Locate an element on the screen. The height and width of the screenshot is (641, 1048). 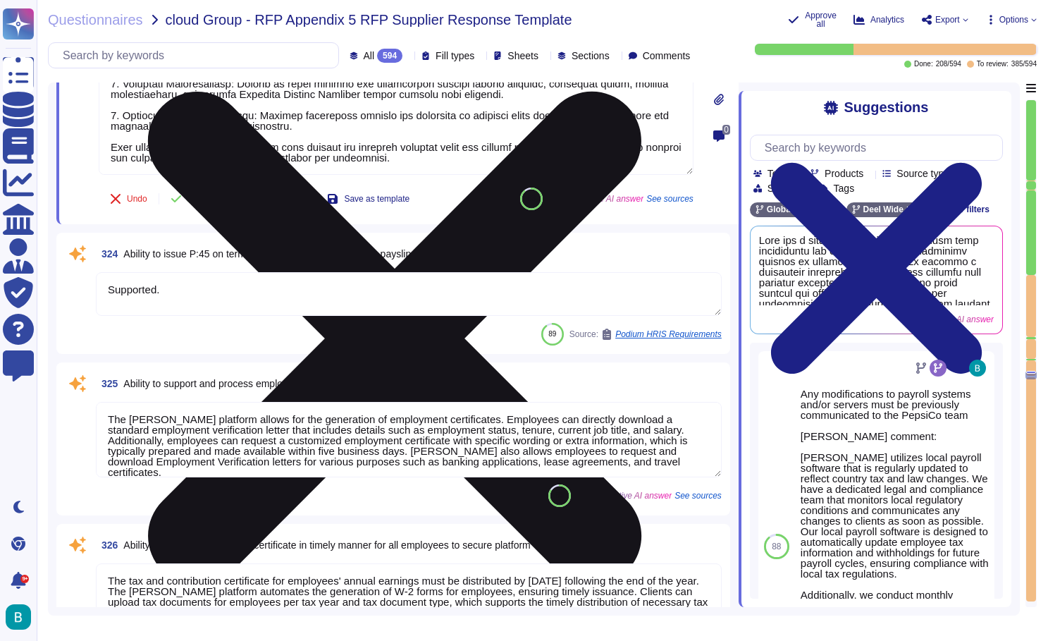
span: 325 is located at coordinates (106, 383).